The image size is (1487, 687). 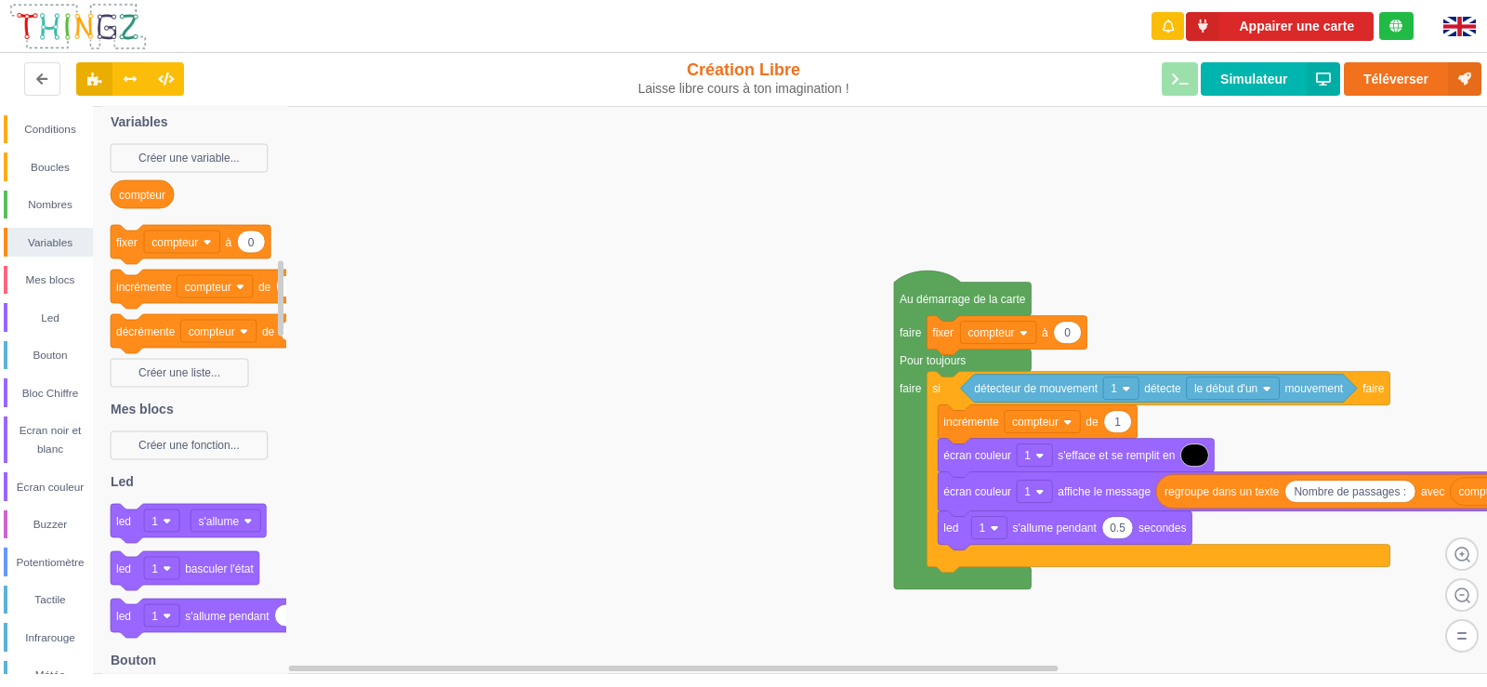 What do you see at coordinates (50, 318) in the screenshot?
I see `div: Led` at bounding box center [50, 318].